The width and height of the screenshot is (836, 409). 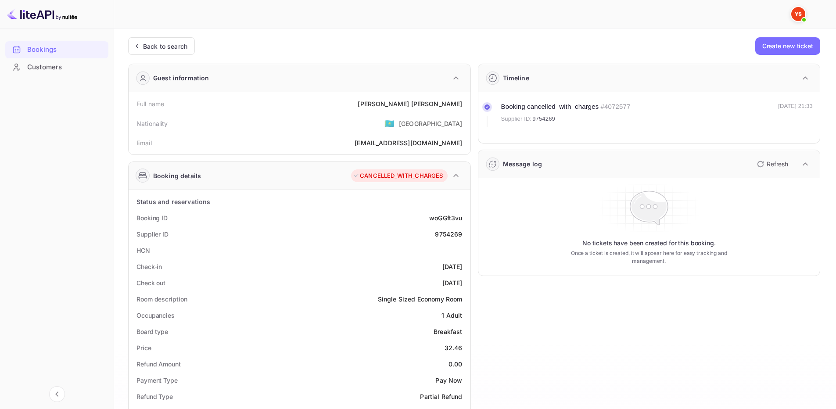 What do you see at coordinates (455, 364) in the screenshot?
I see `div: 0.00` at bounding box center [455, 364].